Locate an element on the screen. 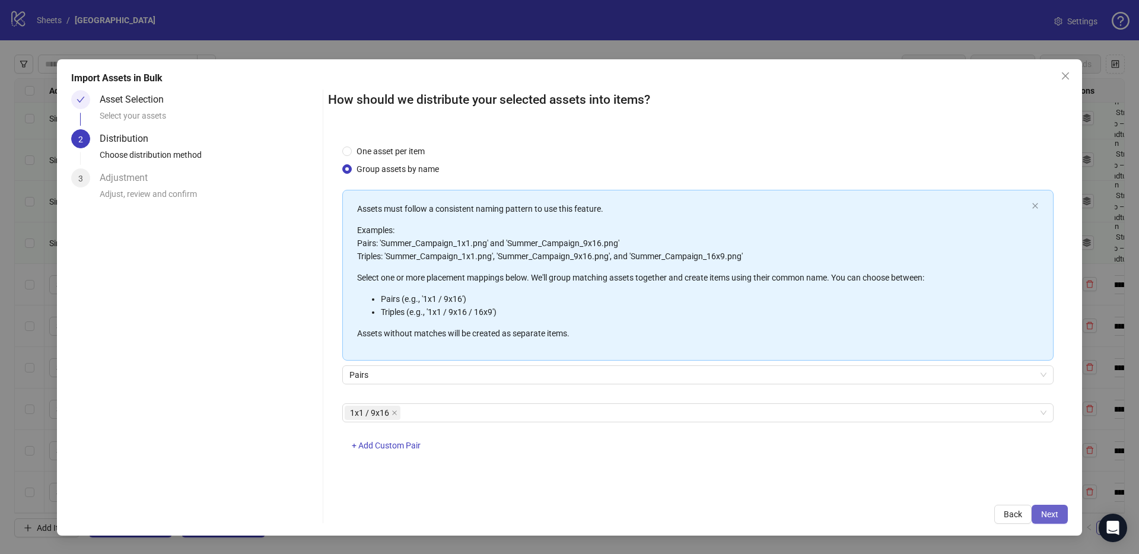 This screenshot has width=1139, height=554. div: Adjustment is located at coordinates (128, 178).